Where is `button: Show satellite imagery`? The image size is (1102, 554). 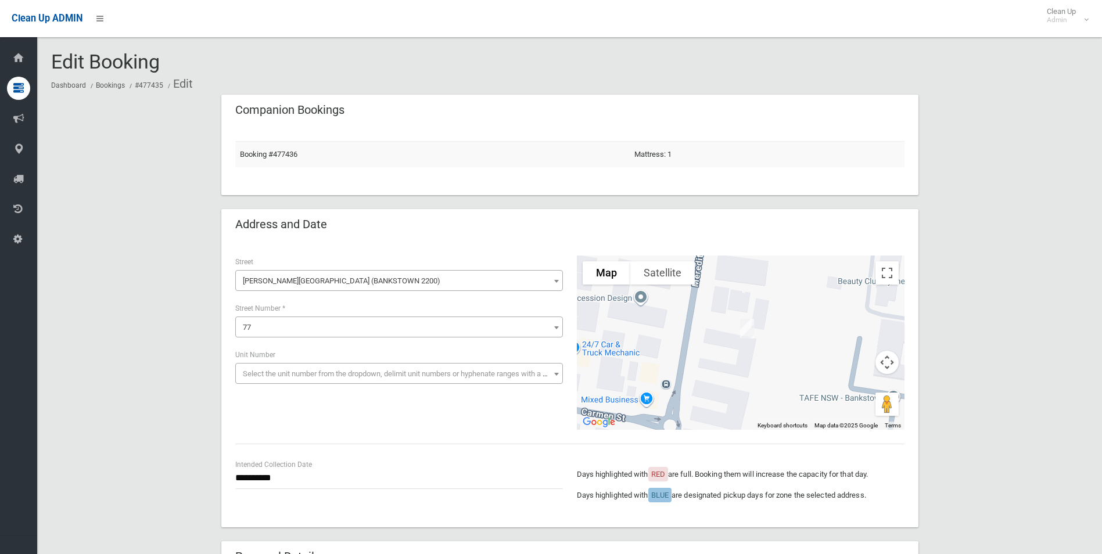
button: Show satellite imagery is located at coordinates (663, 273).